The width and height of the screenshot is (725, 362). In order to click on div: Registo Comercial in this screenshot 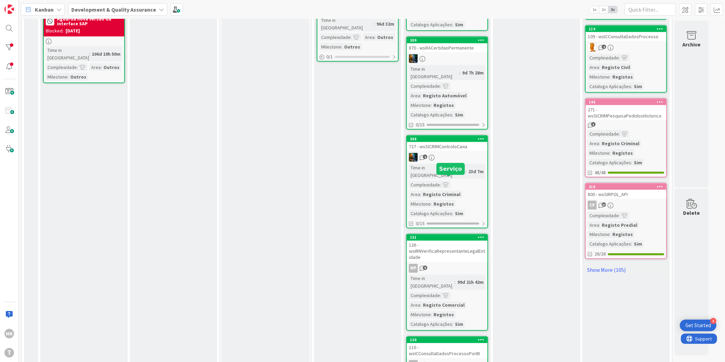, I will do `click(444, 305)`.